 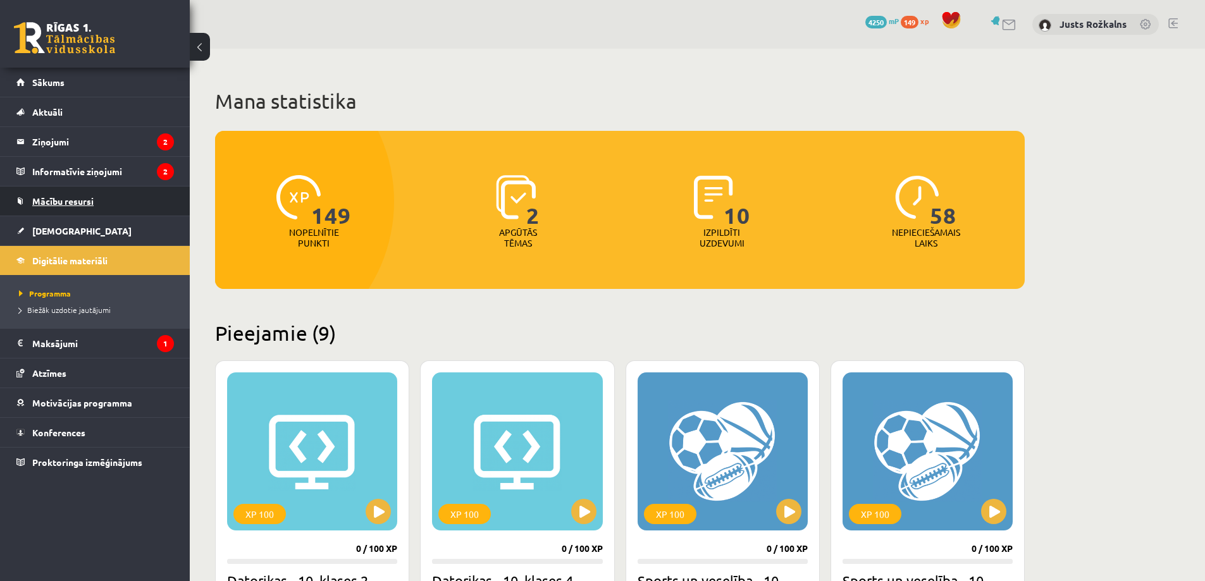 I want to click on span: 58, so click(x=943, y=201).